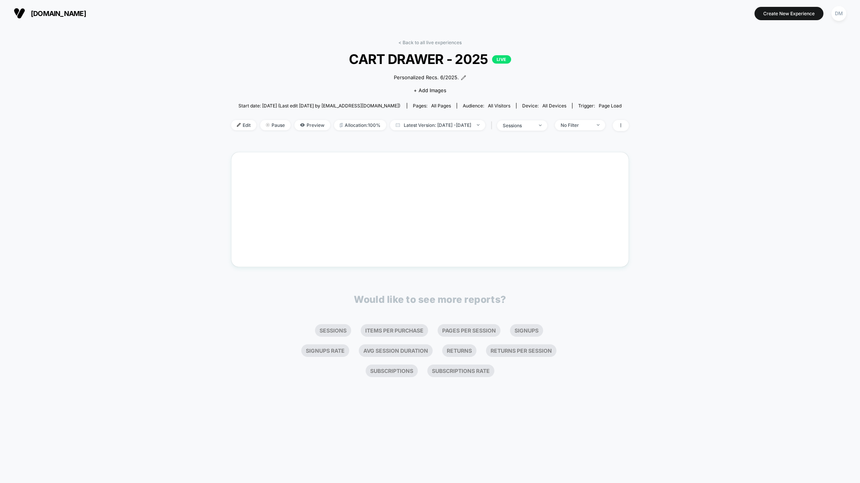 Image resolution: width=860 pixels, height=483 pixels. What do you see at coordinates (469, 330) in the screenshot?
I see `li: Pages Per Session` at bounding box center [469, 330].